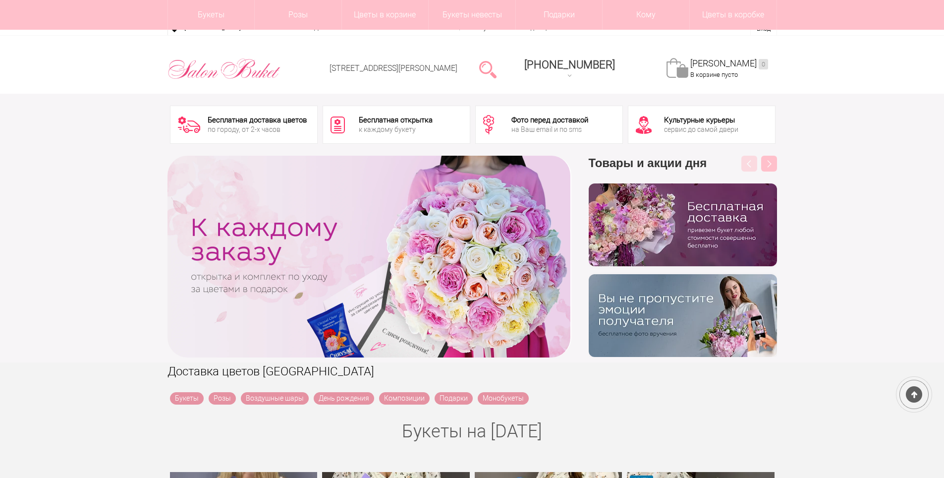  I want to click on button: Next, so click(769, 163).